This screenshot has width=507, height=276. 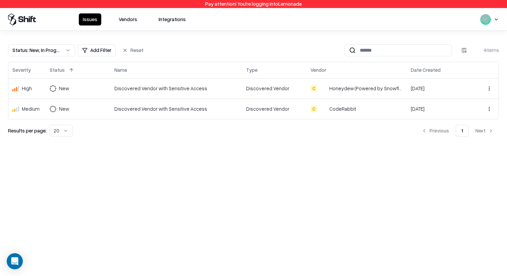 What do you see at coordinates (133, 50) in the screenshot?
I see `button: Reset` at bounding box center [133, 50].